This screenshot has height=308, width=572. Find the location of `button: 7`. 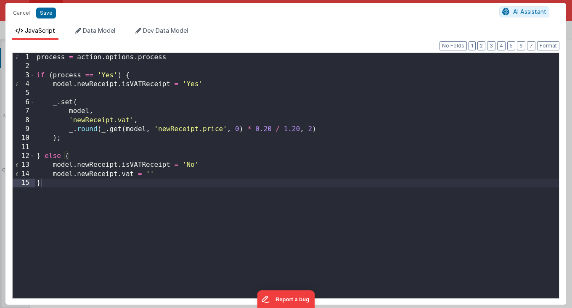

button: 7 is located at coordinates (531, 46).